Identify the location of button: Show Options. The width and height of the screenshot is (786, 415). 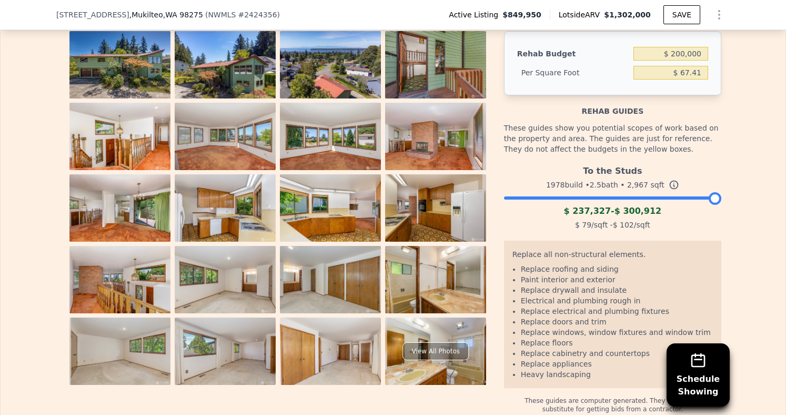
(719, 15).